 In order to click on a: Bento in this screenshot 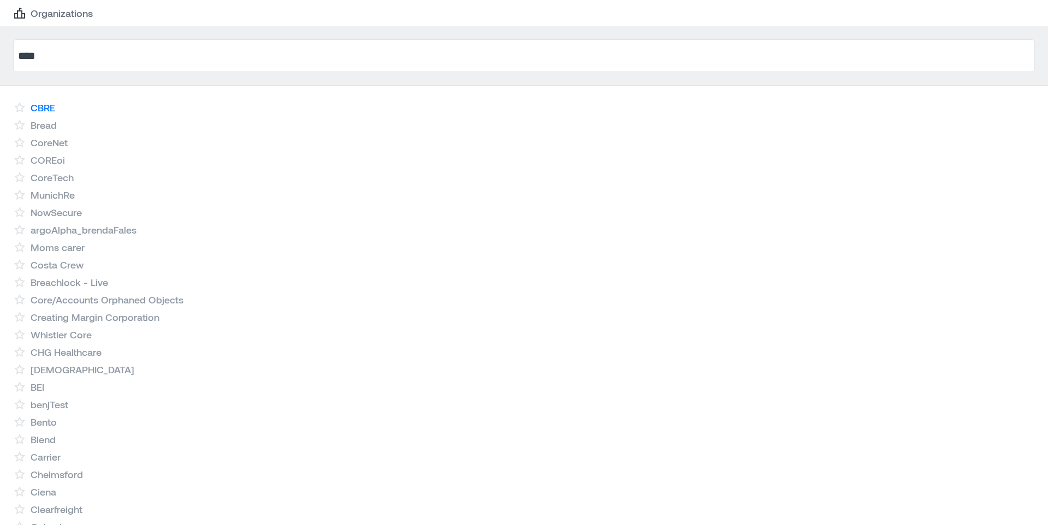, I will do `click(44, 422)`.